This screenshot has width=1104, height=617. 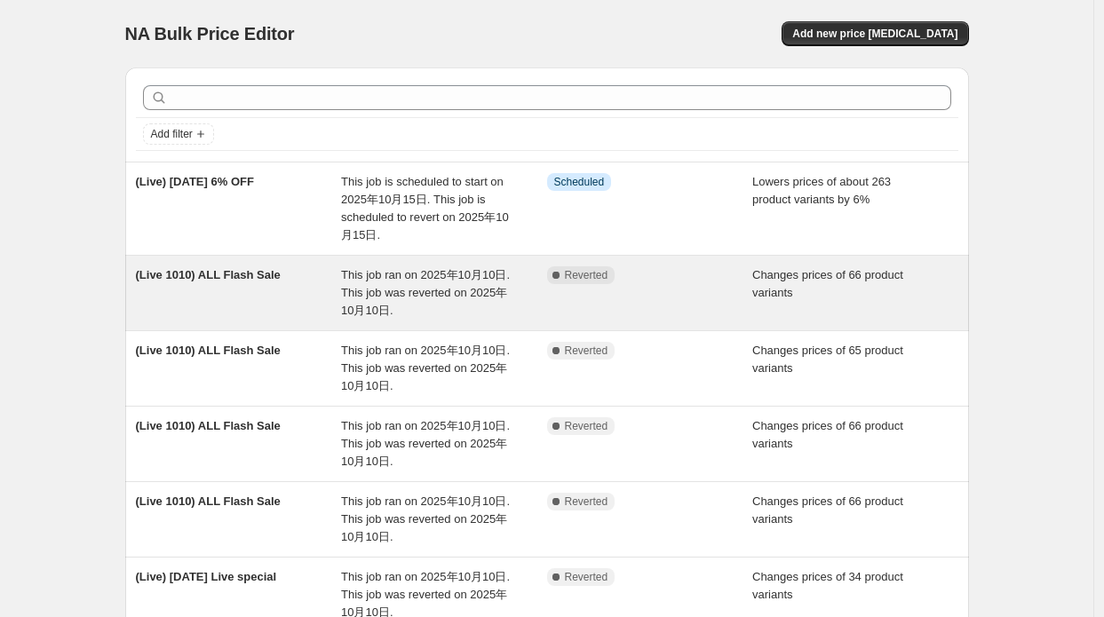 What do you see at coordinates (828, 359) in the screenshot?
I see `span: Changes prices of 65 product variants` at bounding box center [828, 359].